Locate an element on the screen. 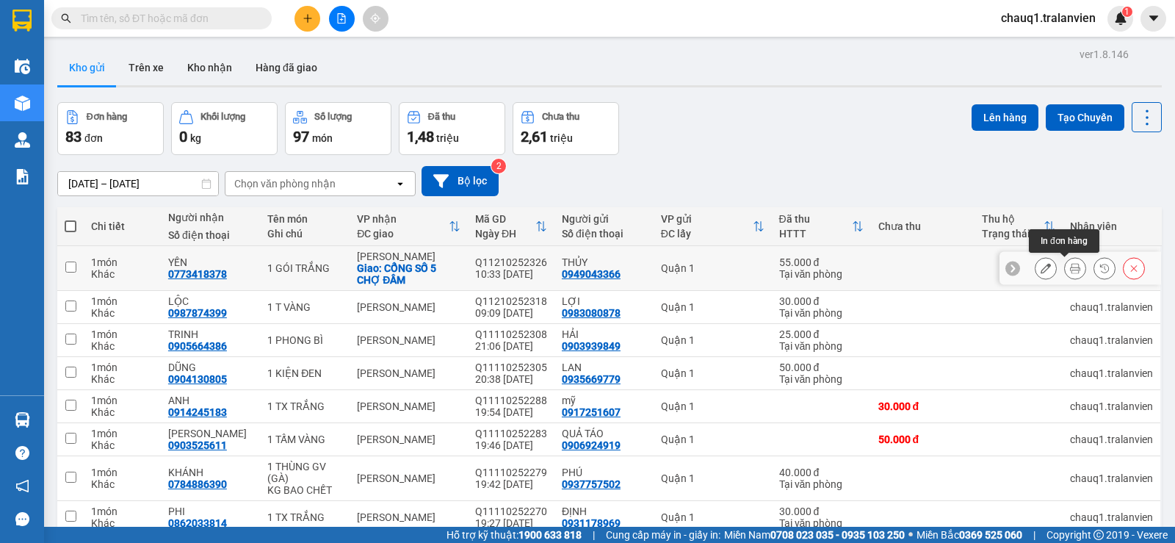  div: Khối lượng is located at coordinates (223, 117).